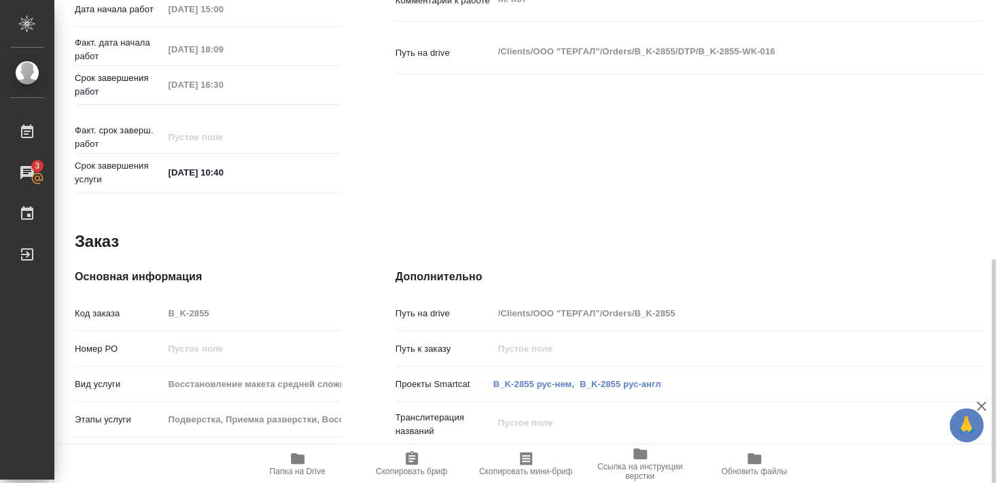  What do you see at coordinates (411, 471) in the screenshot?
I see `span: Скопировать бриф` at bounding box center [411, 471].